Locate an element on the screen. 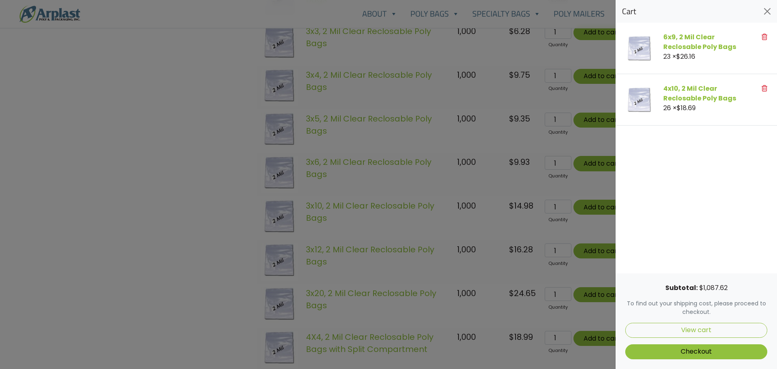  a: 6x9, 2 Mil Clear Reclosable Poly Bags is located at coordinates (700, 42).